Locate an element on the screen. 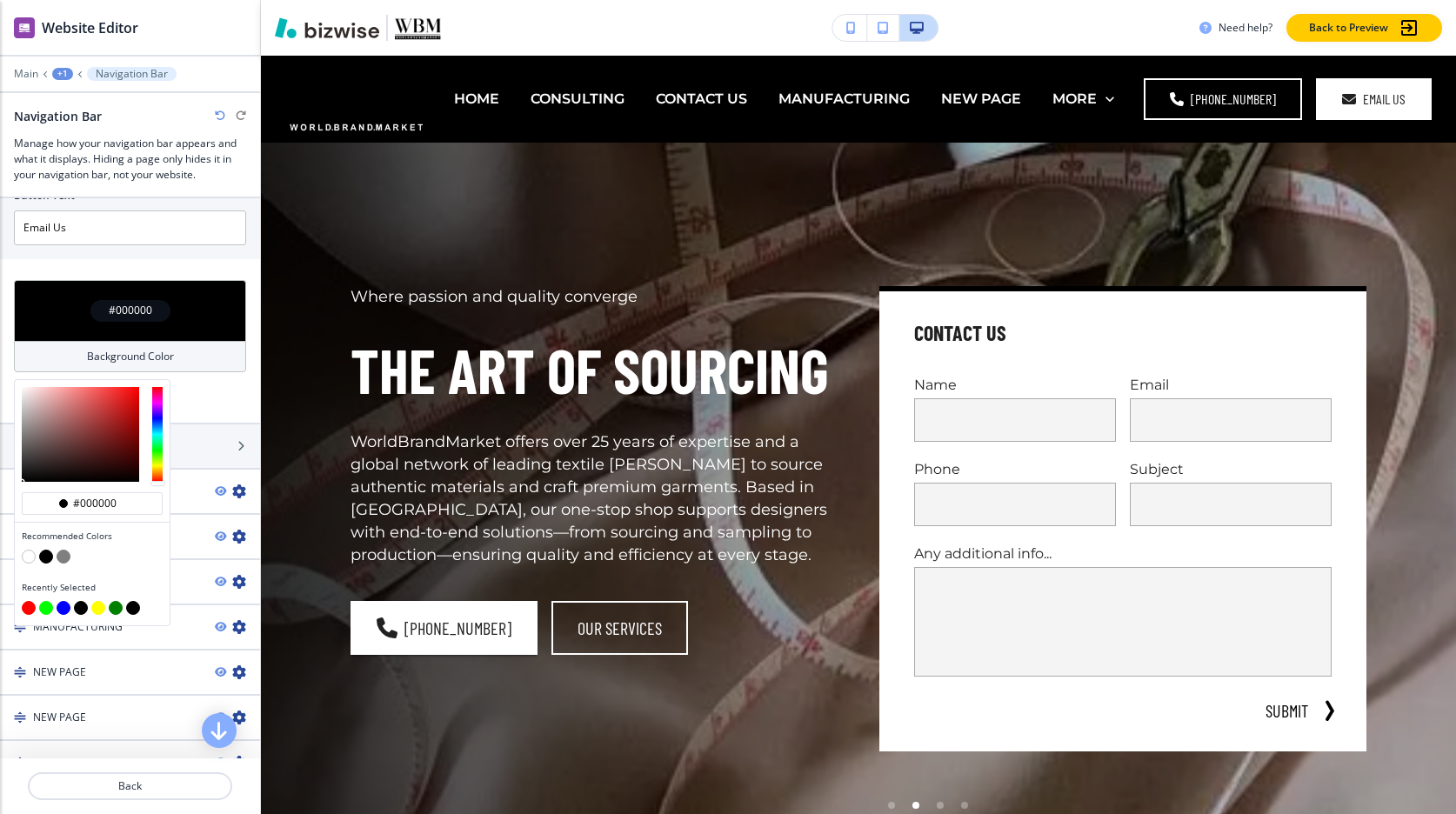 Image resolution: width=1456 pixels, height=814 pixels. button: Back is located at coordinates (130, 786).